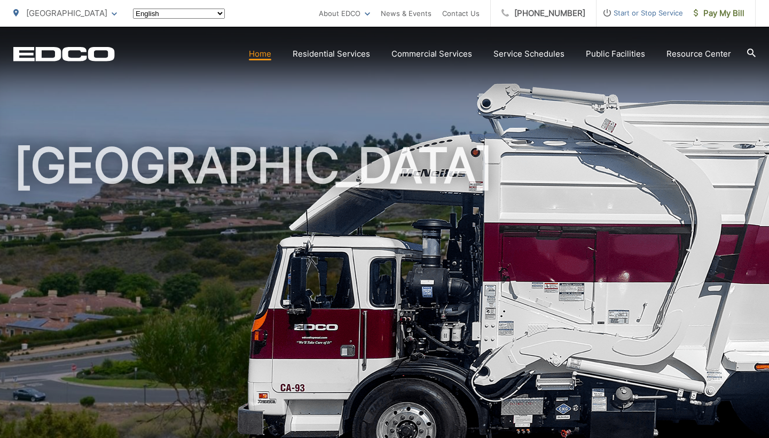 Image resolution: width=769 pixels, height=438 pixels. What do you see at coordinates (64, 54) in the screenshot?
I see `a: EDCD logo. Return to the homepage.` at bounding box center [64, 54].